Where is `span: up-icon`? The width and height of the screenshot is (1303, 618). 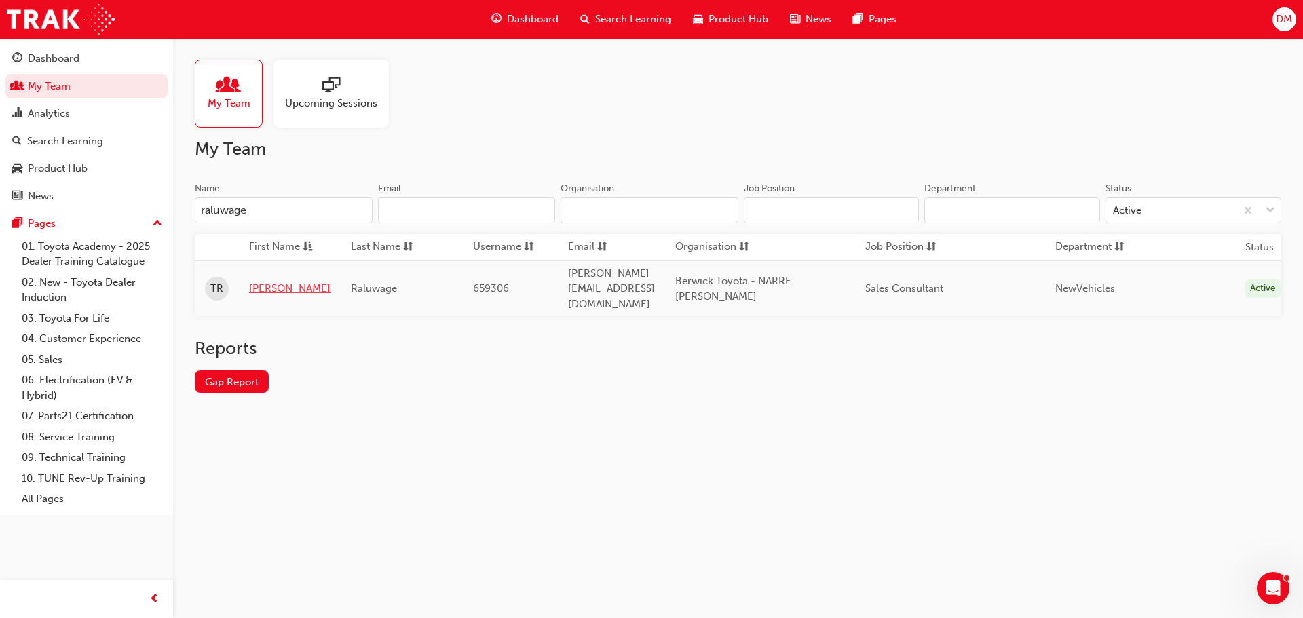 span: up-icon is located at coordinates (157, 224).